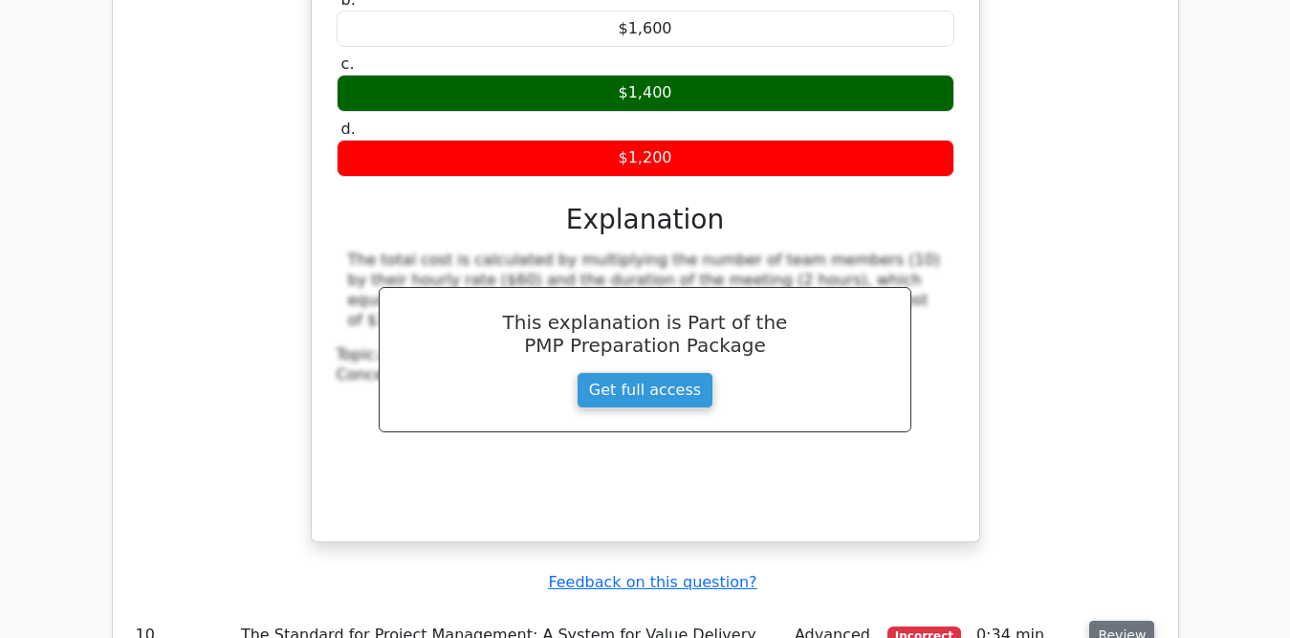 This screenshot has height=638, width=1290. Describe the element at coordinates (645, 93) in the screenshot. I see `div: $1,400` at that location.